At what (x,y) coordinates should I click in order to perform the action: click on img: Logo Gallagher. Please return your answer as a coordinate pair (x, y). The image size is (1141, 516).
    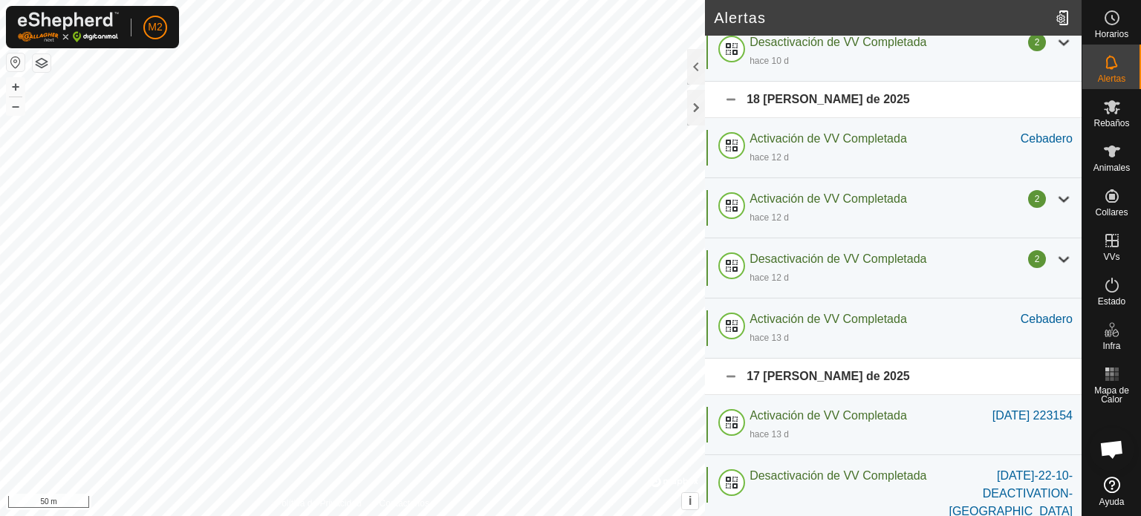
    Looking at the image, I should click on (68, 27).